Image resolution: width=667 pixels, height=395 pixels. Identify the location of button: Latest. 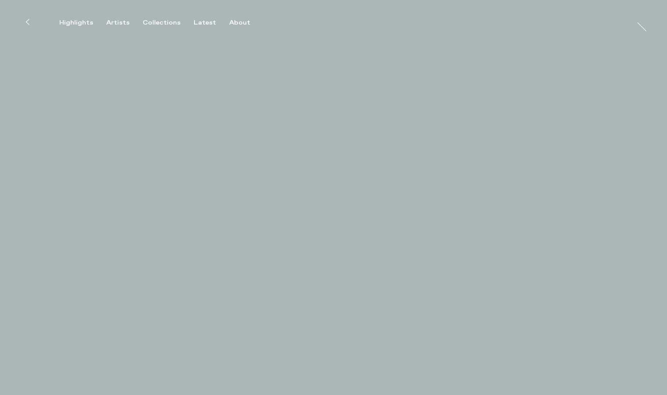
(211, 23).